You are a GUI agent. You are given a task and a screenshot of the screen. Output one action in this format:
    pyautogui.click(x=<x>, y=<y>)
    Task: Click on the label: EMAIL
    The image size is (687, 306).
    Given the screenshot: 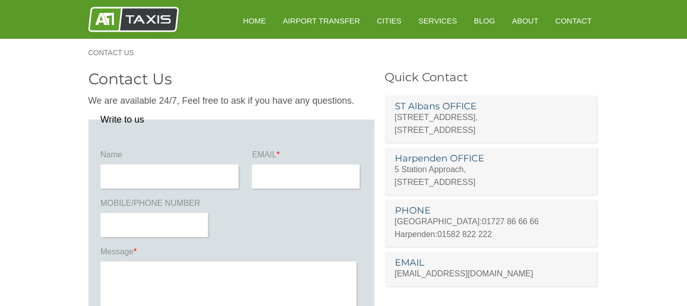 What is the action you would take?
    pyautogui.click(x=306, y=157)
    